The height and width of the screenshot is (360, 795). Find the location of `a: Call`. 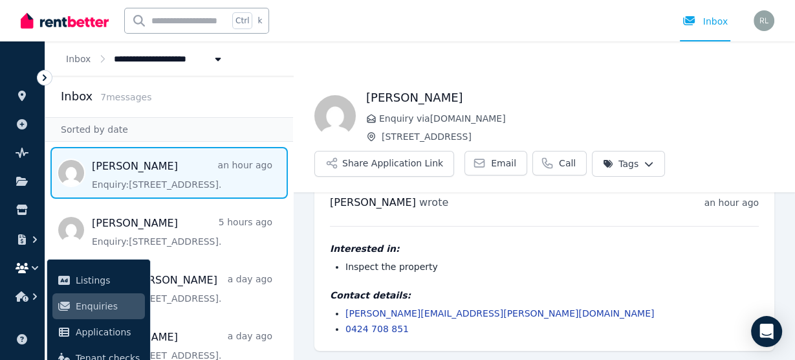

a: Call is located at coordinates (560, 163).